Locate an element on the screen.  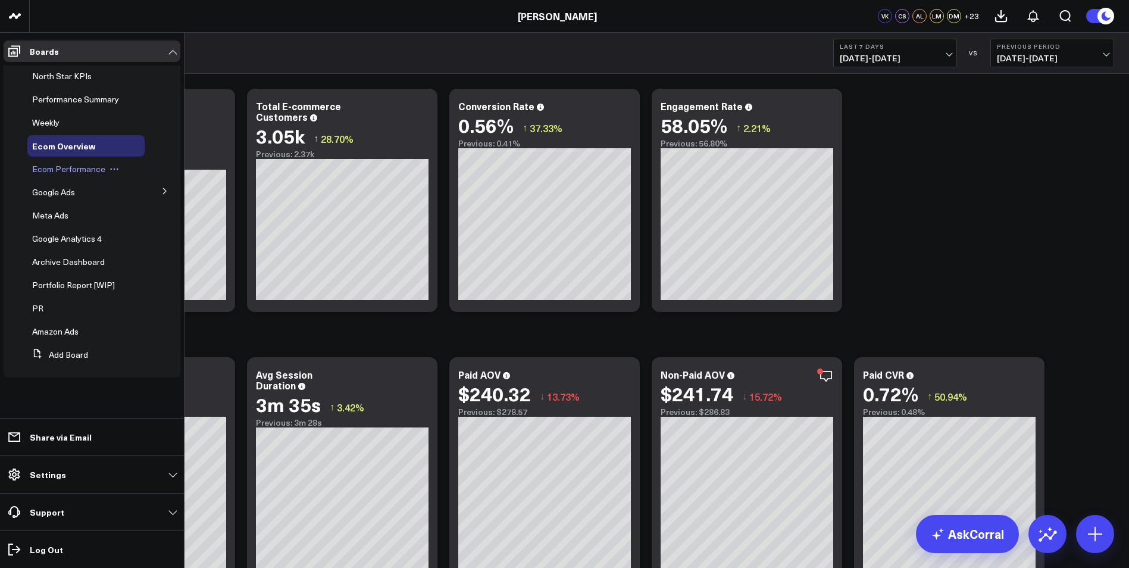
span: 50.94% is located at coordinates (950, 396).